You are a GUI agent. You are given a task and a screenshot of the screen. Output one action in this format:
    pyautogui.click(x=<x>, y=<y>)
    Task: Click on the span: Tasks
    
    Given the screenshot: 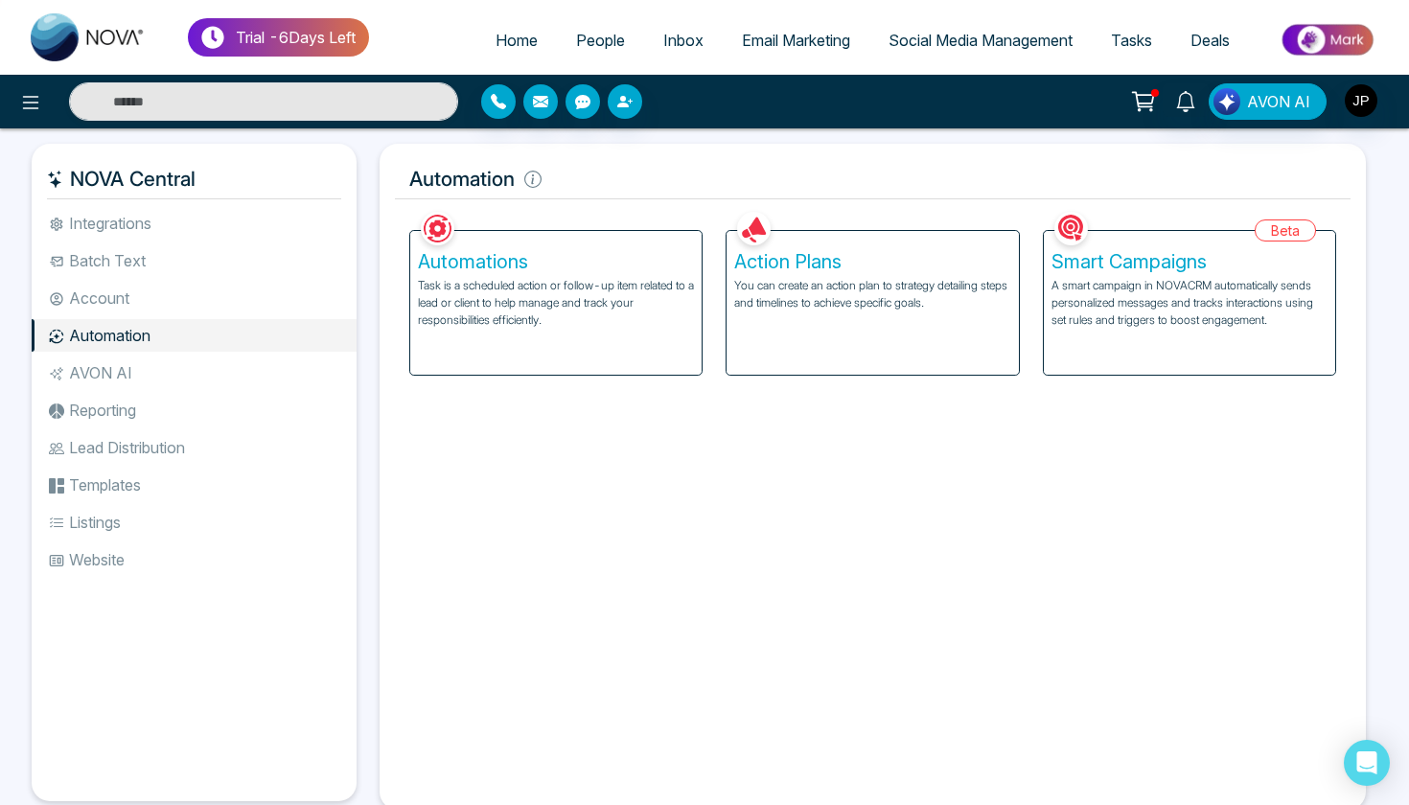 What is the action you would take?
    pyautogui.click(x=1131, y=40)
    